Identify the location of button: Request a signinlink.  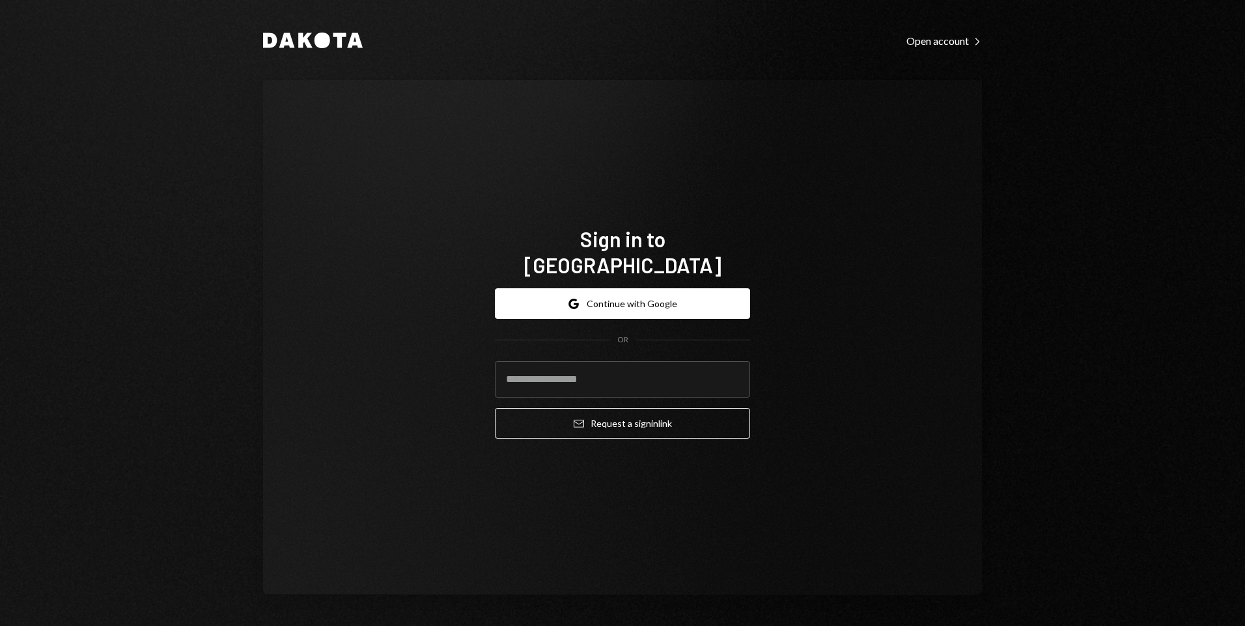
(623, 423).